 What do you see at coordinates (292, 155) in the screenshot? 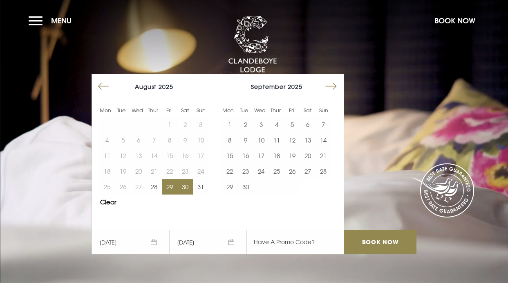
I see `td: Choose Friday, September 19, 2025 as your end date.` at bounding box center [292, 155].